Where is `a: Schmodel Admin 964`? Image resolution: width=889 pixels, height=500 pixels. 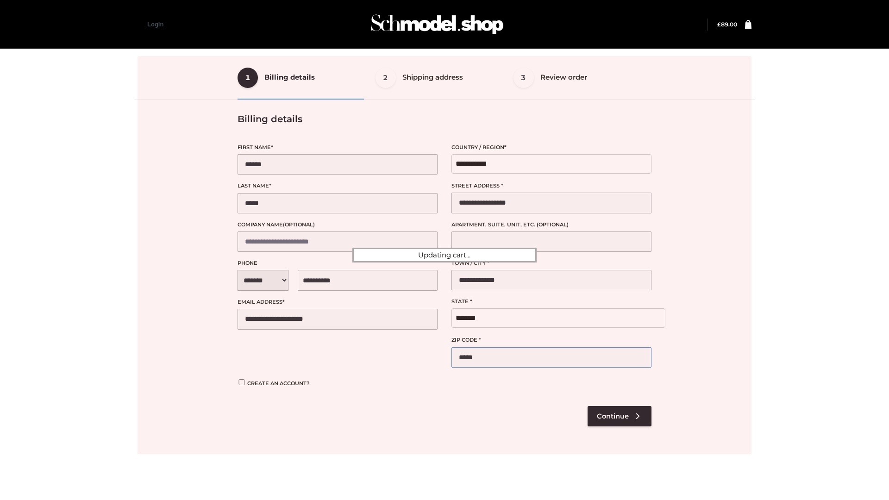 a: Schmodel Admin 964 is located at coordinates (437, 24).